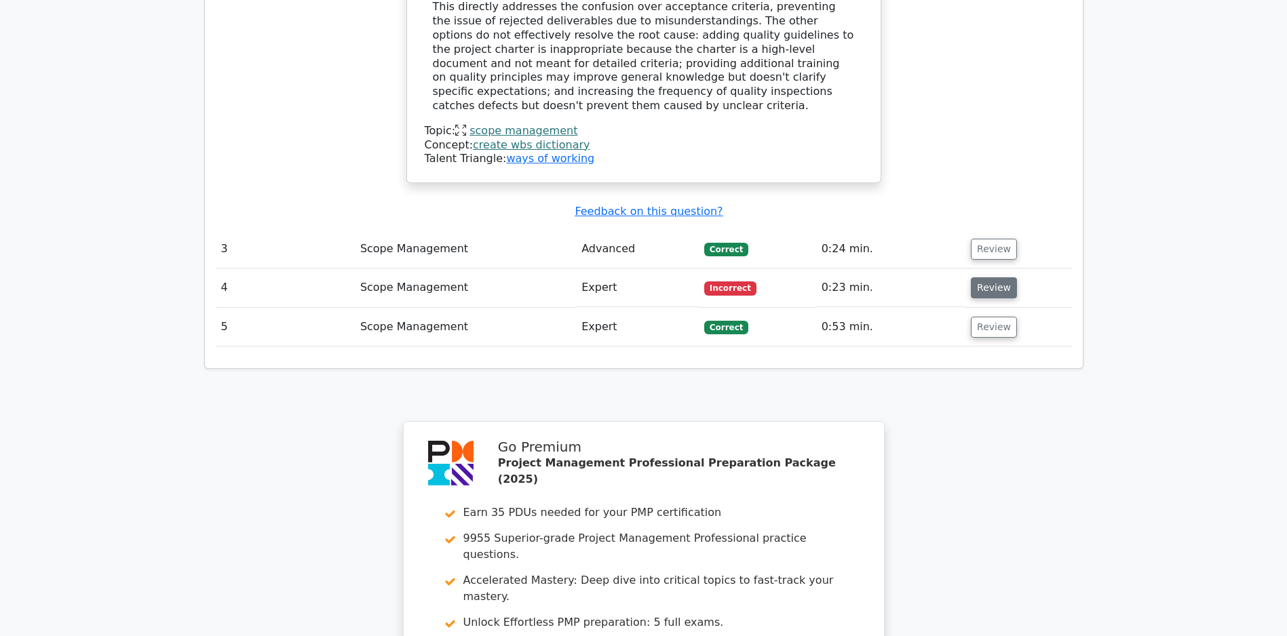 Image resolution: width=1287 pixels, height=636 pixels. Describe the element at coordinates (730, 288) in the screenshot. I see `span: Incorrect` at that location.